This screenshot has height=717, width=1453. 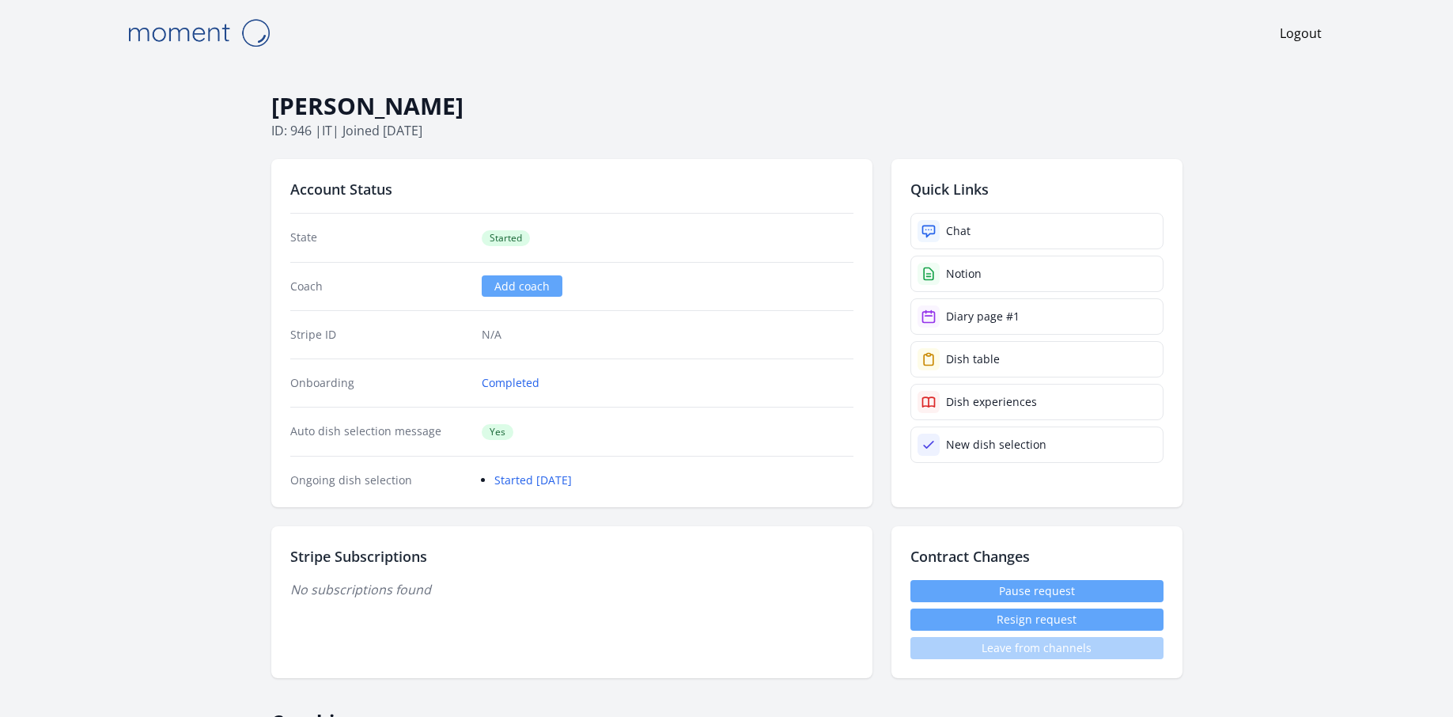 I want to click on div: New dish selection, so click(x=996, y=445).